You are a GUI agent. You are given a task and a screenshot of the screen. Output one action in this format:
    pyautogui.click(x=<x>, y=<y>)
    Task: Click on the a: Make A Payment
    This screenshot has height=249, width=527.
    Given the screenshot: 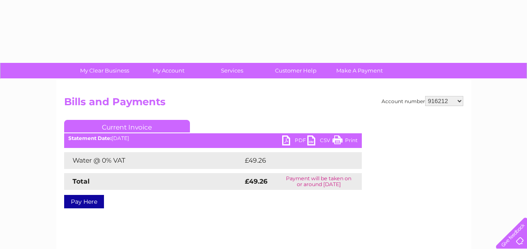 What is the action you would take?
    pyautogui.click(x=359, y=70)
    